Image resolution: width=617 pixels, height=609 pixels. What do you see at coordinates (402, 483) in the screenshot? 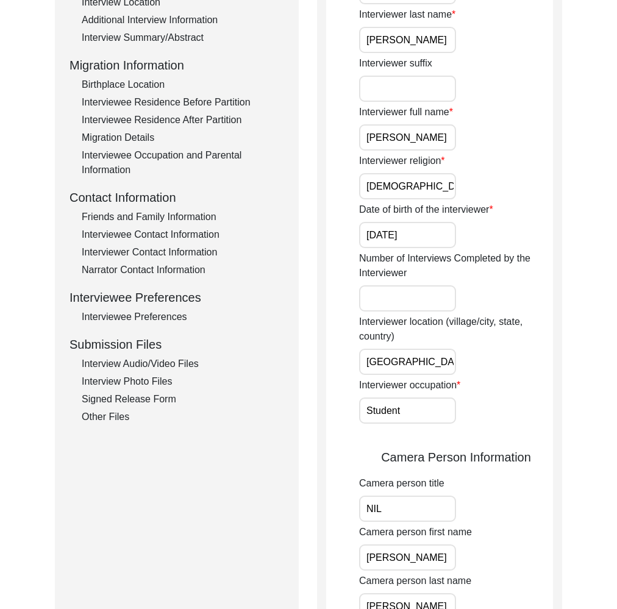
I see `label: Camera person title` at bounding box center [402, 483].